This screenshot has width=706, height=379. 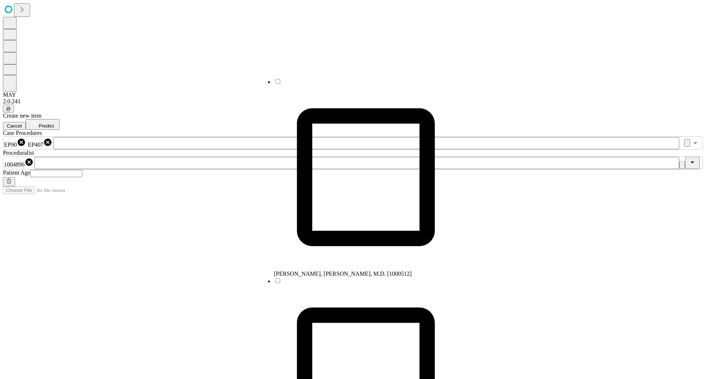 What do you see at coordinates (22, 133) in the screenshot?
I see `span: Scheduled Procedure` at bounding box center [22, 133].